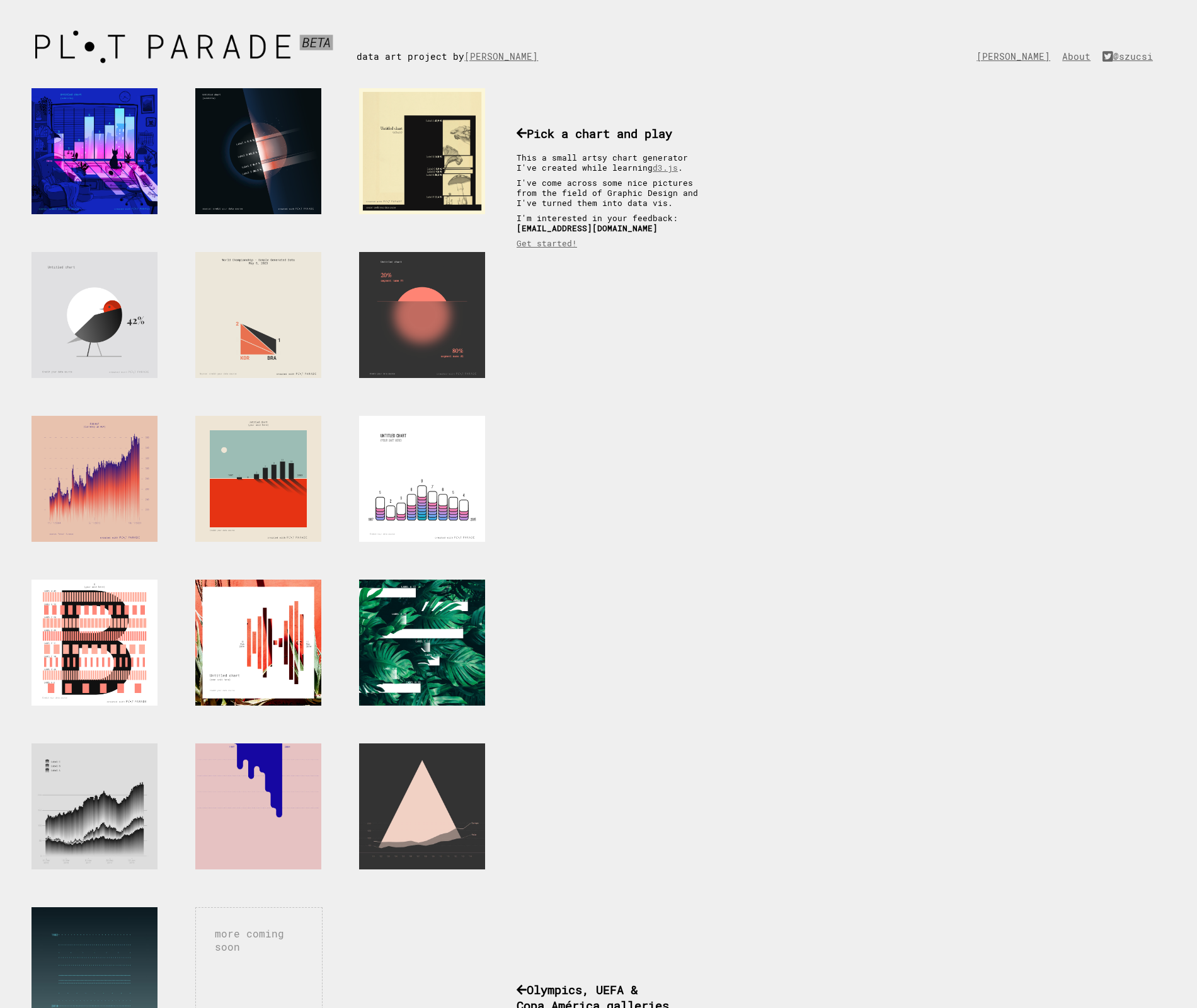 The height and width of the screenshot is (1008, 1197). I want to click on h3: Pick a chart and play, so click(615, 133).